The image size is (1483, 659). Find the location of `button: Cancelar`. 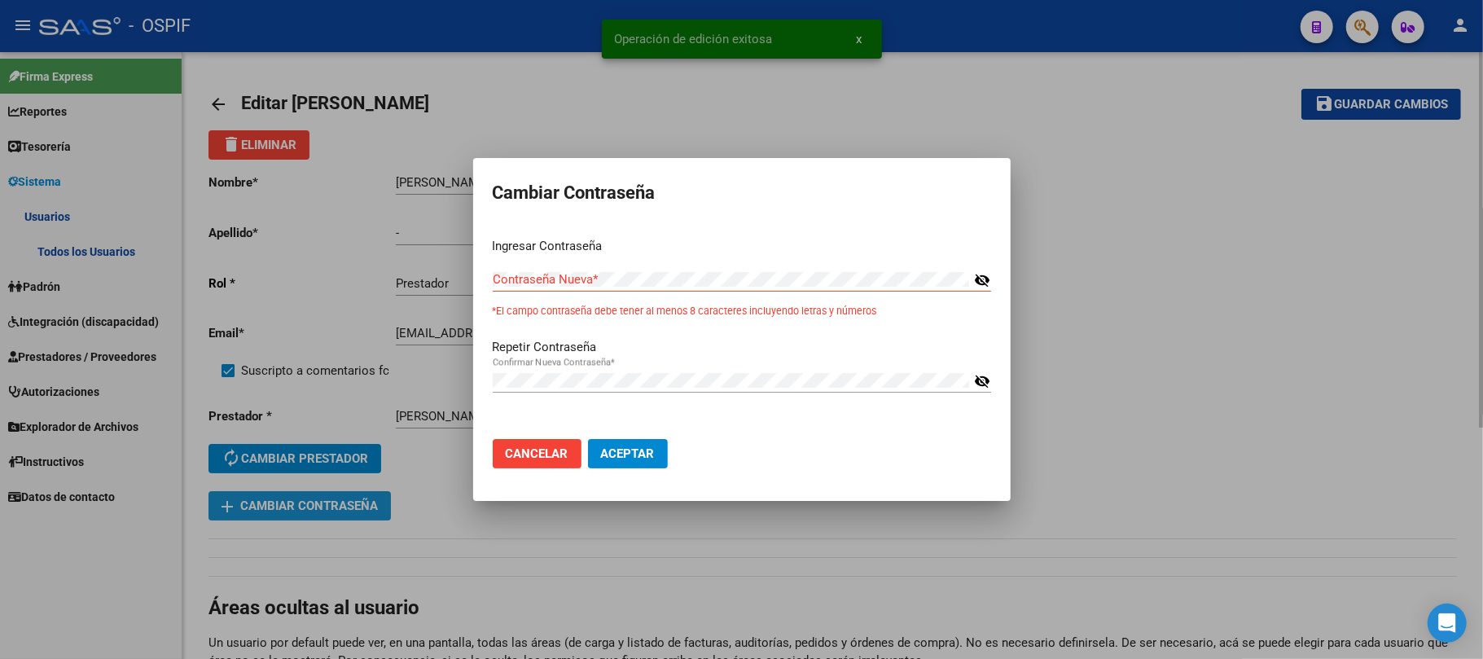

button: Cancelar is located at coordinates (537, 454).